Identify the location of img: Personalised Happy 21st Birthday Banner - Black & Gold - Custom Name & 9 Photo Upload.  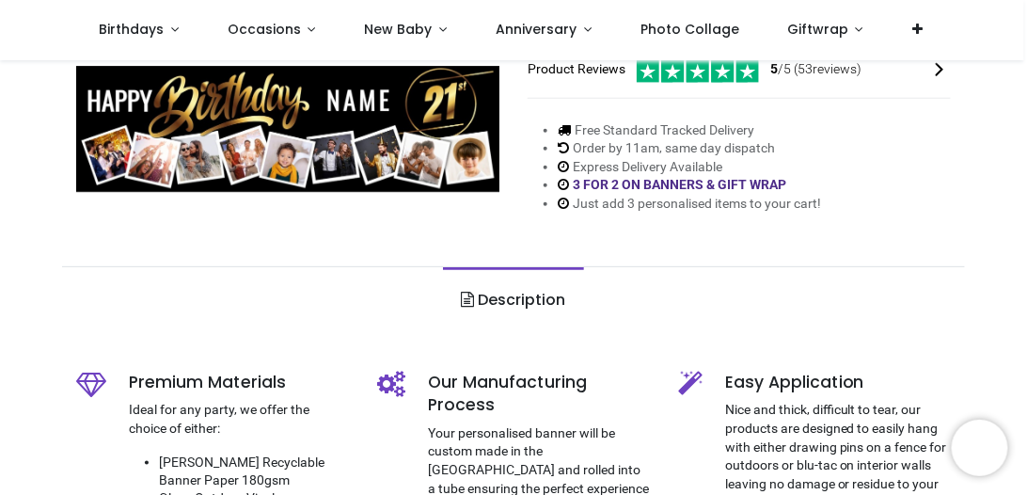
(288, 128).